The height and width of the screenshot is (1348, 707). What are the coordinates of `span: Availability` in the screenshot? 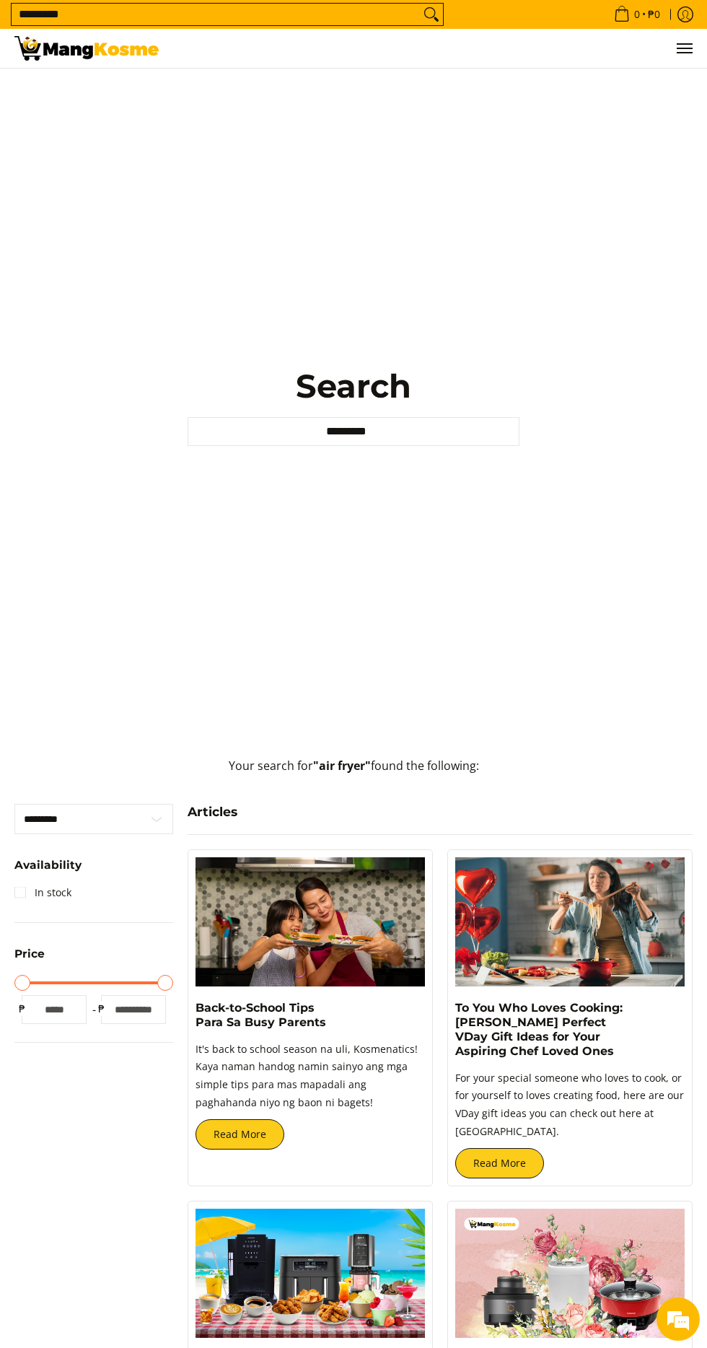 It's located at (48, 865).